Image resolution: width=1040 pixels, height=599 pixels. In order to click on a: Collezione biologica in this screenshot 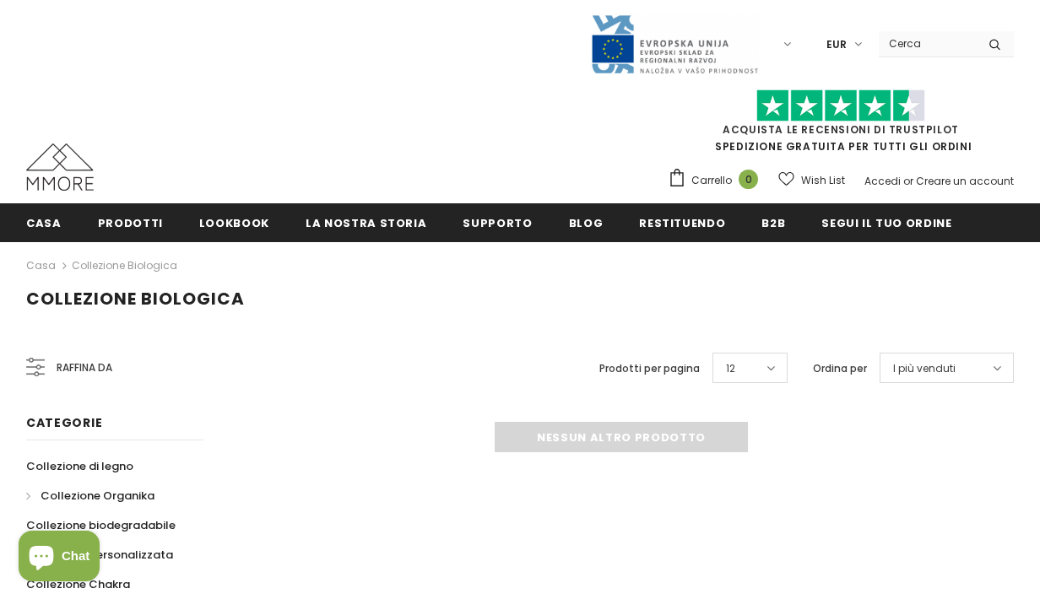, I will do `click(124, 265)`.